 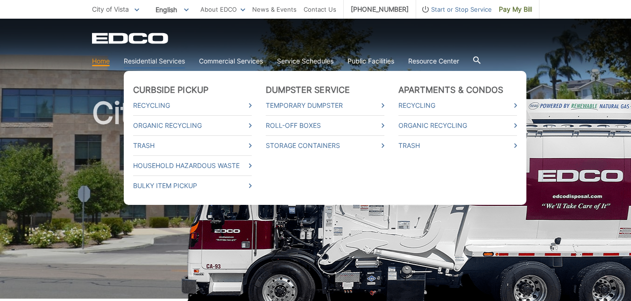 What do you see at coordinates (171, 90) in the screenshot?
I see `a: Curbside Pickup` at bounding box center [171, 90].